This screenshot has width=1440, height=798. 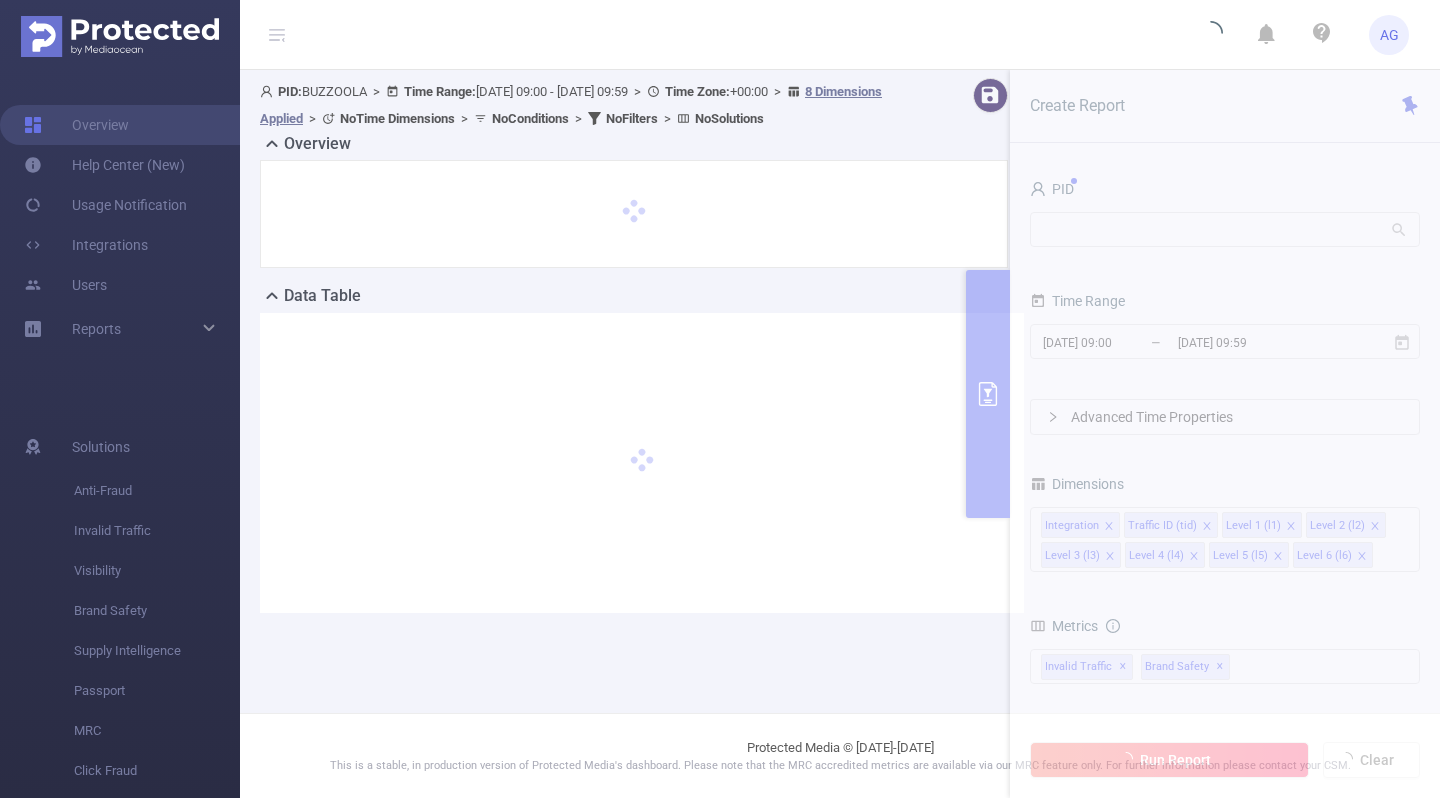 What do you see at coordinates (104, 165) in the screenshot?
I see `a: Help Center (New)` at bounding box center [104, 165].